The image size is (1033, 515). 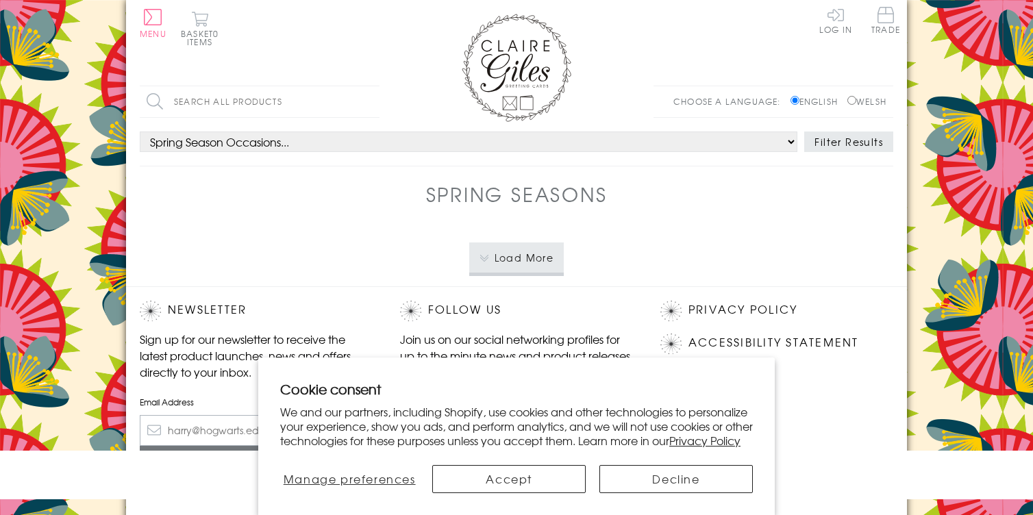 I want to click on label: Welsh, so click(x=867, y=101).